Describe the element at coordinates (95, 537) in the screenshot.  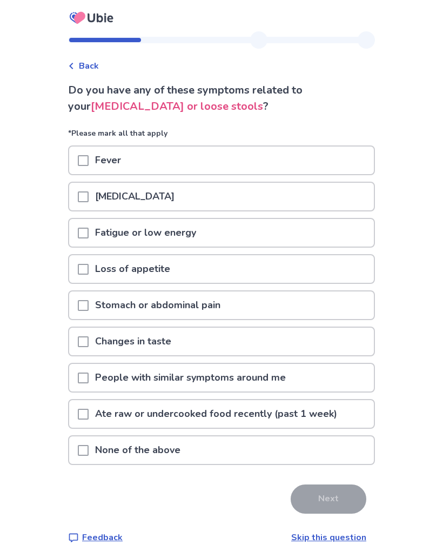
I see `a: Feedback` at that location.